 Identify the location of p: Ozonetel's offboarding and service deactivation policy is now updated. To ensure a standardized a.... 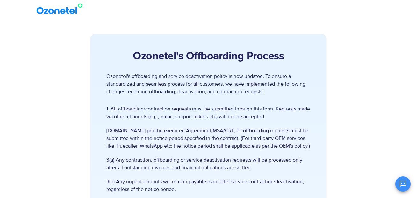
(209, 84).